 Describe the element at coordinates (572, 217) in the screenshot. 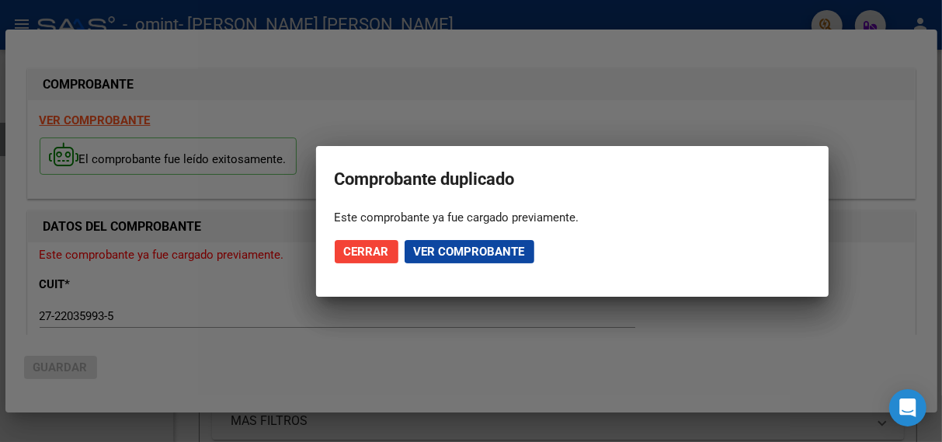

I see `div: Este comprobante ya fue cargado previamente.` at that location.